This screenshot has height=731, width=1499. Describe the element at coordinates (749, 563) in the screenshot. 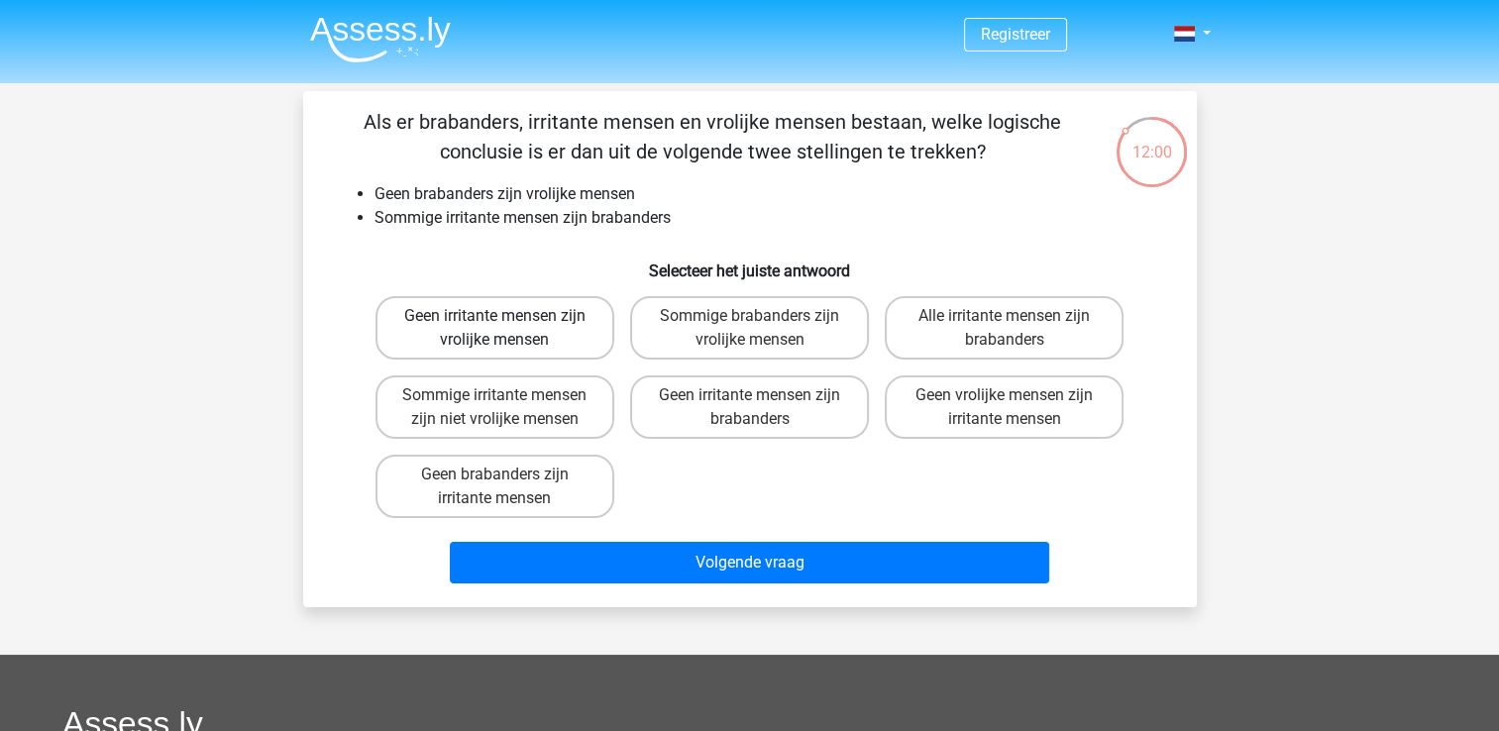

I see `button: Volgende vraag` at that location.